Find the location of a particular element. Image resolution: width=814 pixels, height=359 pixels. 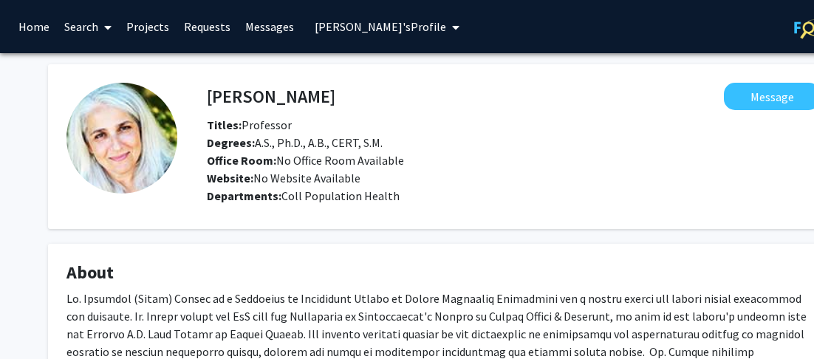

b: Website: is located at coordinates (230, 178).